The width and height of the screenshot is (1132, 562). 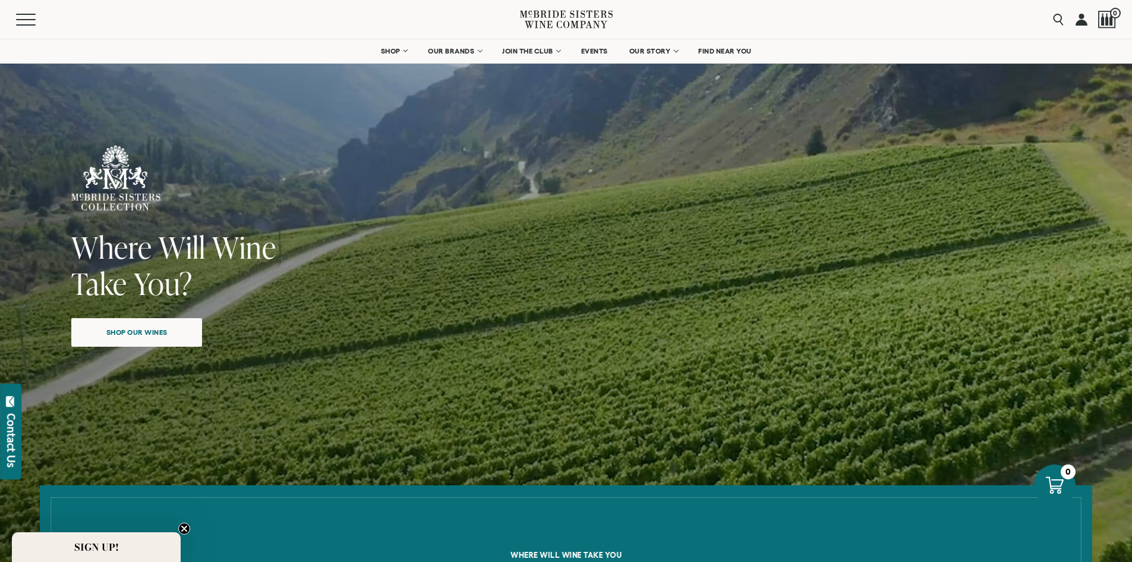 I want to click on span: OUR STORY, so click(x=650, y=51).